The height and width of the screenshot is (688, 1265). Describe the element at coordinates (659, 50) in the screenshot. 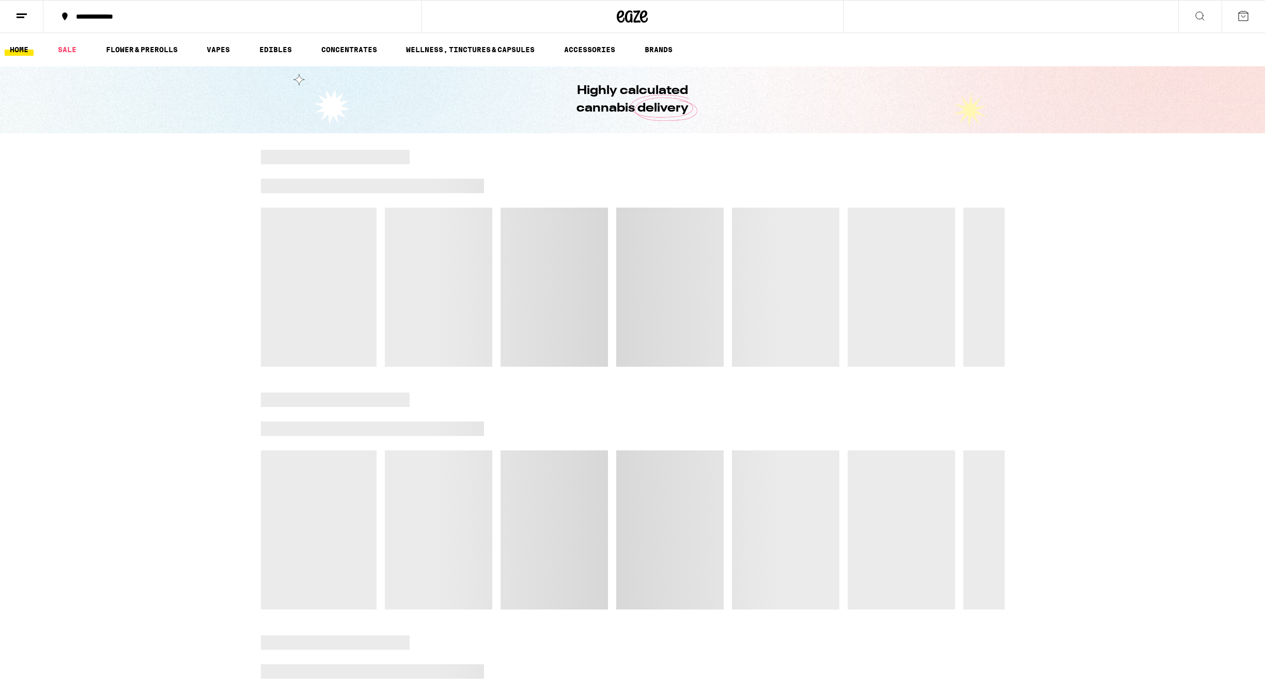

I see `a: BRANDS` at that location.